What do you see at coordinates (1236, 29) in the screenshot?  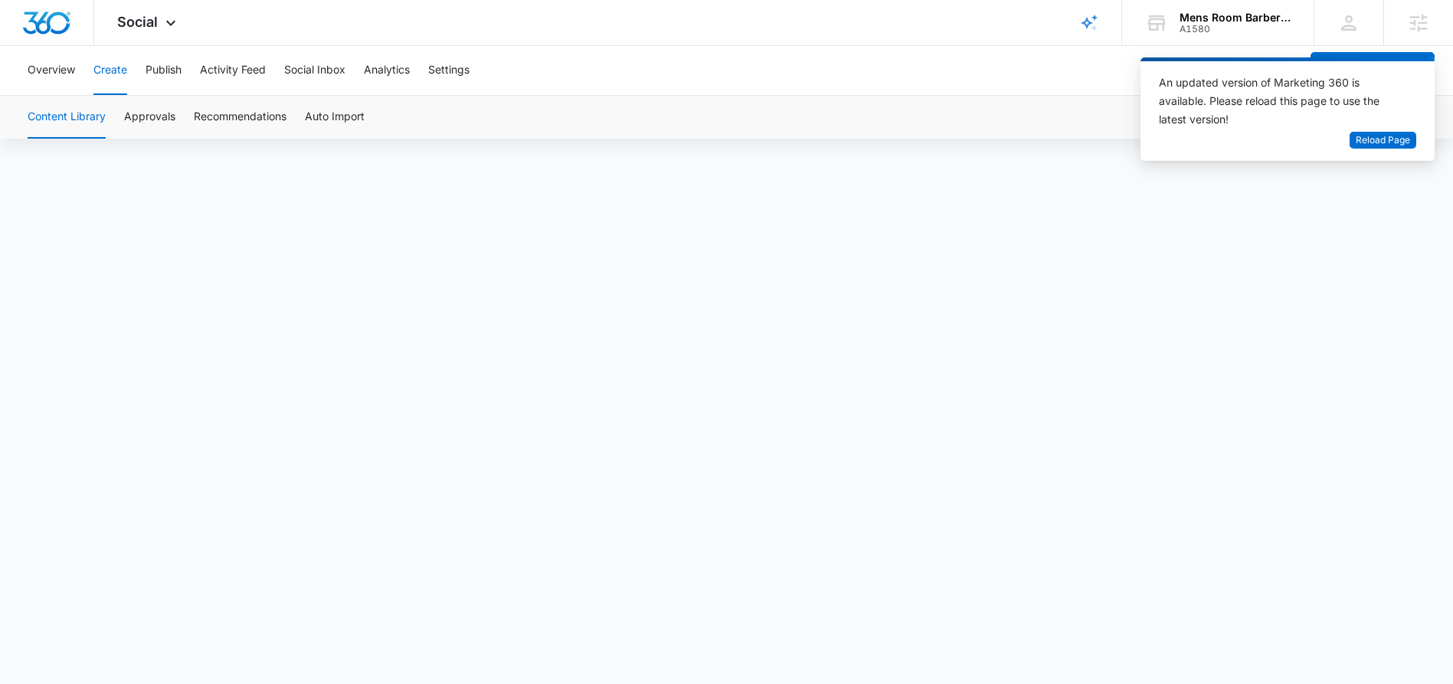 I see `div: account id` at bounding box center [1236, 29].